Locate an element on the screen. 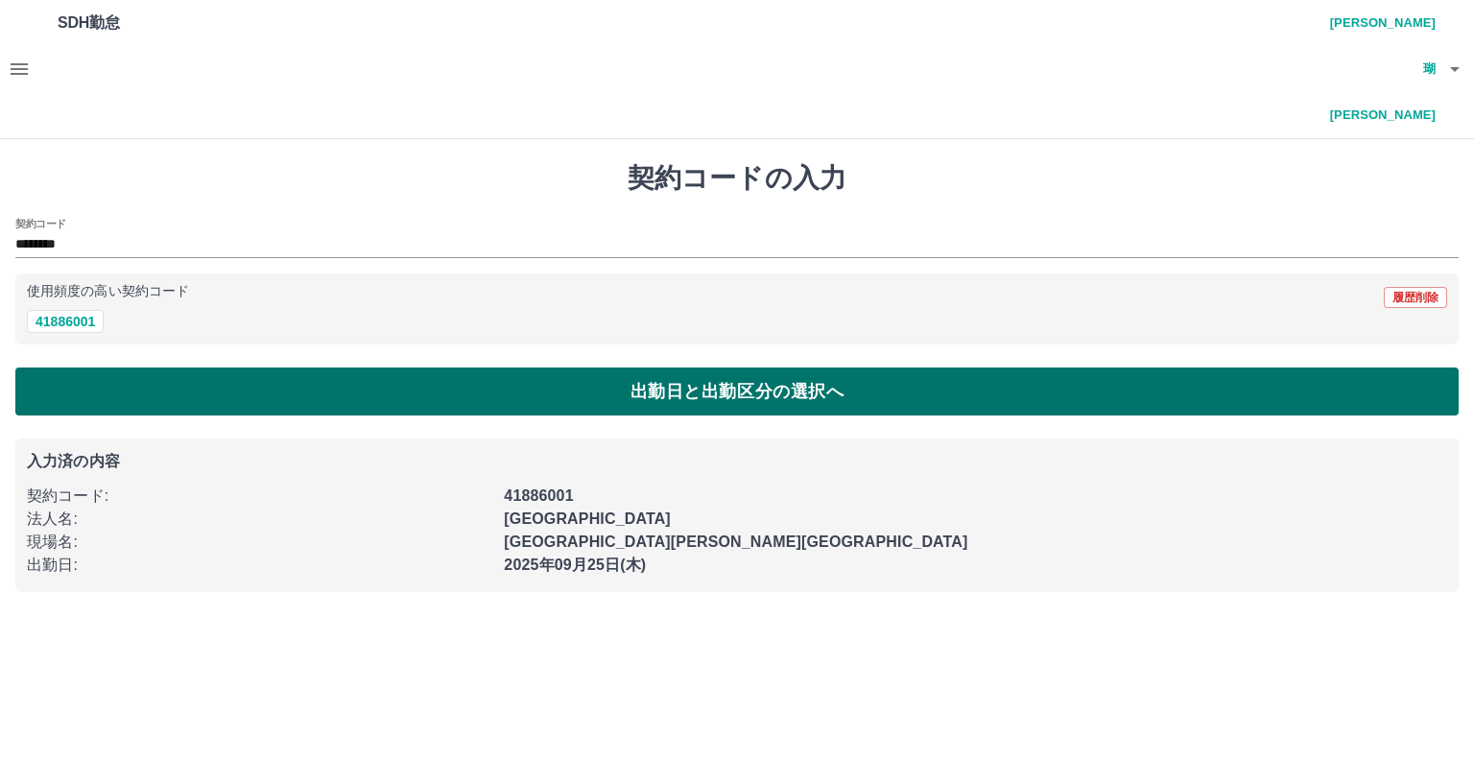  p: 出勤日 : is located at coordinates (259, 565).